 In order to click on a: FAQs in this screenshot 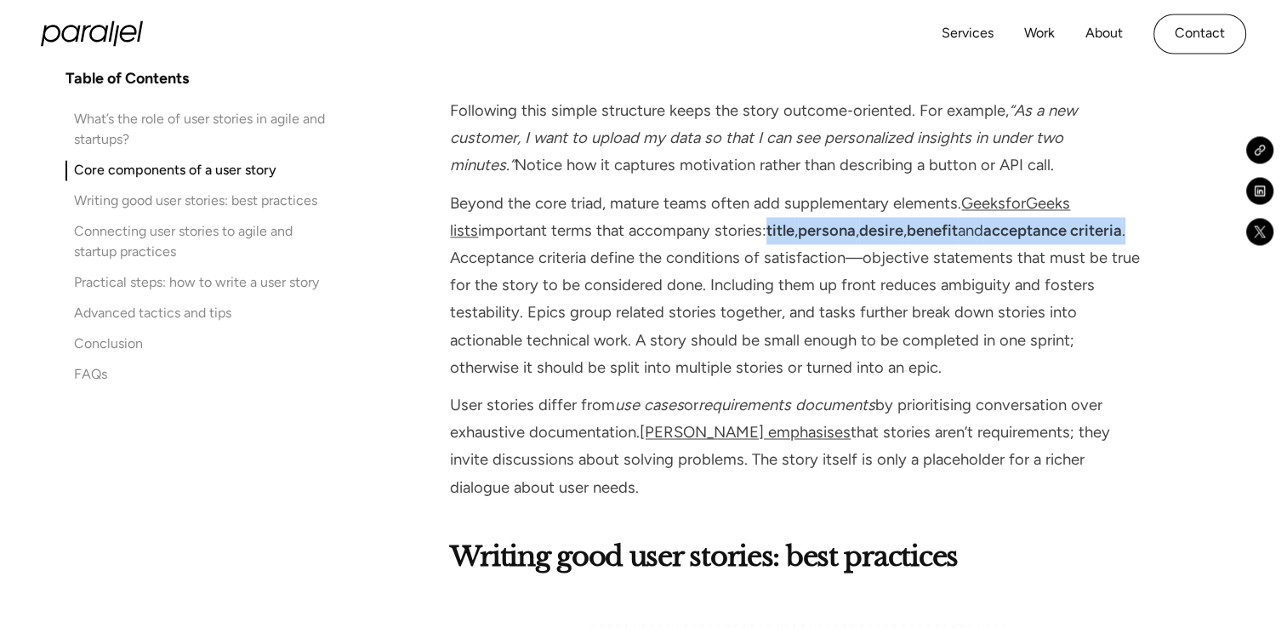, I will do `click(200, 374)`.